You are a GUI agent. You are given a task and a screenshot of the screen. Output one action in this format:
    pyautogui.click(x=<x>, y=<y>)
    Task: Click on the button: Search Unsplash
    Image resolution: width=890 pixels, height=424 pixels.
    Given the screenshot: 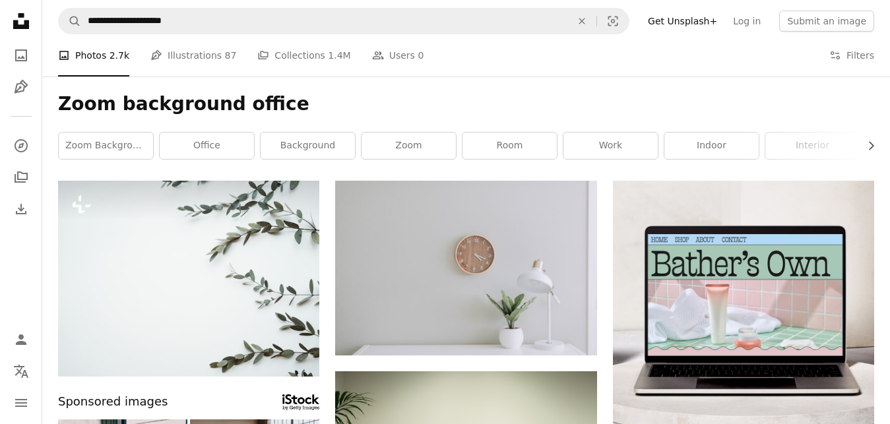 What is the action you would take?
    pyautogui.click(x=70, y=21)
    